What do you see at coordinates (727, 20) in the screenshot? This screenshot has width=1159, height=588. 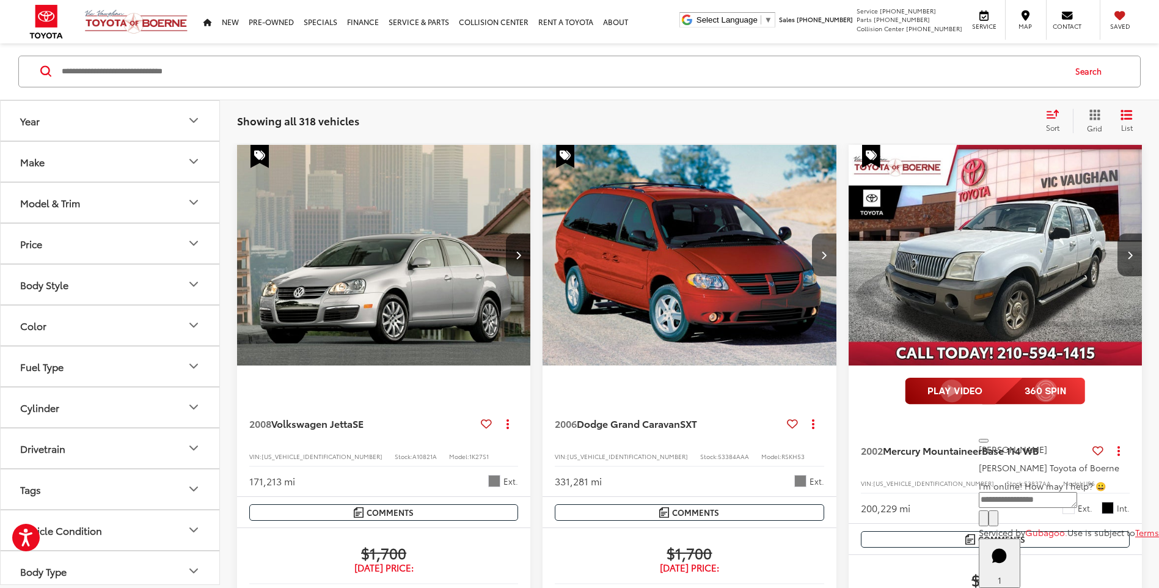 I see `span: Select Language` at bounding box center [727, 20].